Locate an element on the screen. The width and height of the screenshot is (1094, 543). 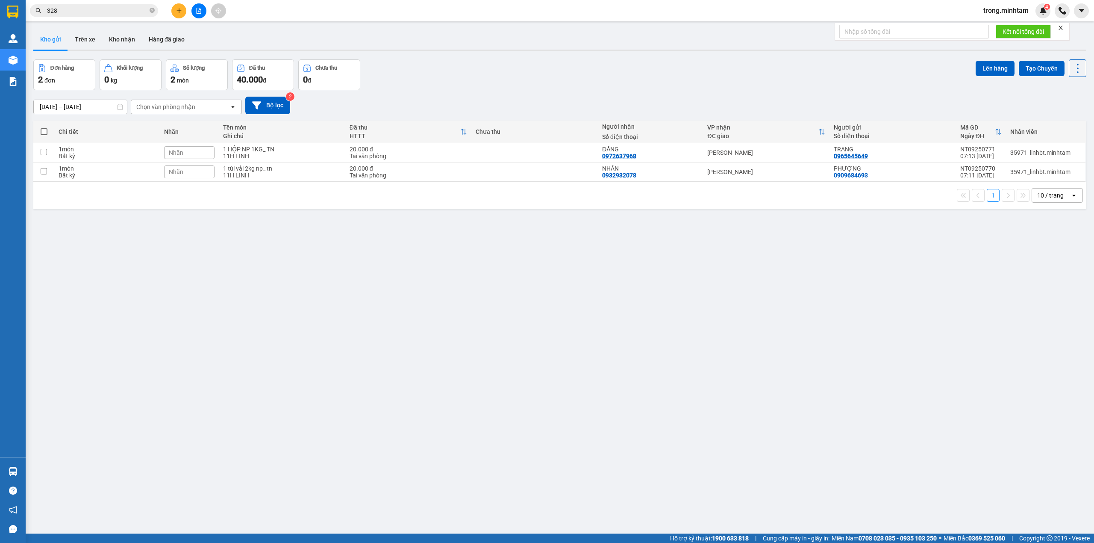
button: plus is located at coordinates (179, 11).